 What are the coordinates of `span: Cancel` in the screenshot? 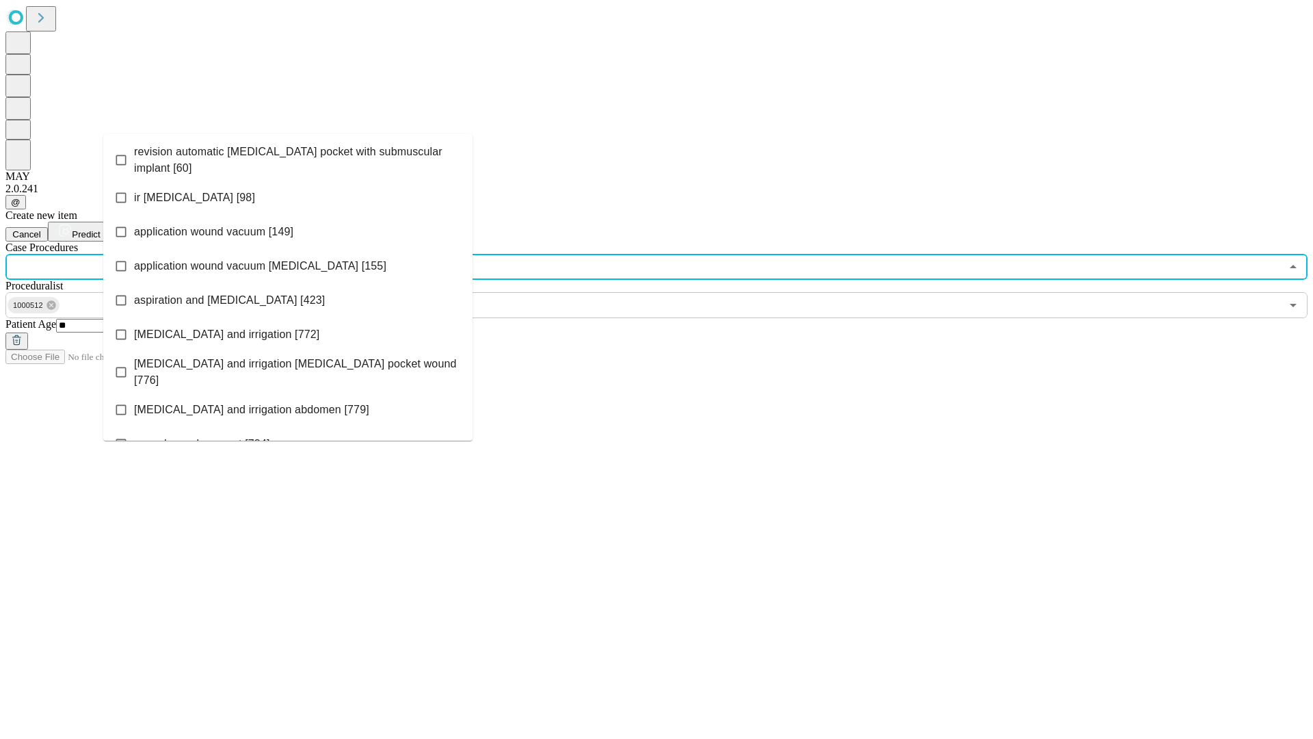 It's located at (27, 234).